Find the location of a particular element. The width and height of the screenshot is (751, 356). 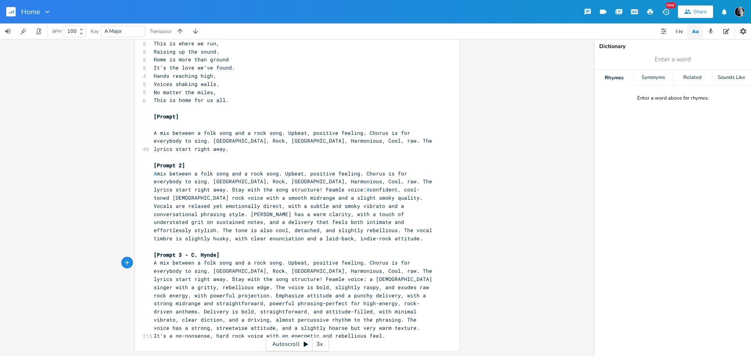

div: Autoscroll is located at coordinates (297, 344).